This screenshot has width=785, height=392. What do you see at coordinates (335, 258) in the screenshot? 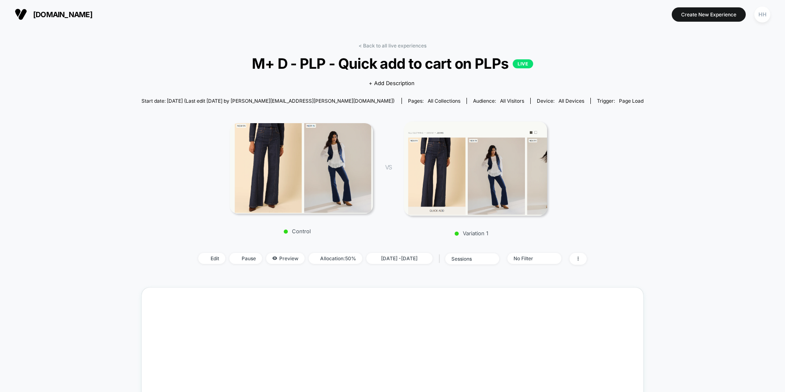
I see `span: Allocation: 50%` at bounding box center [335, 258].